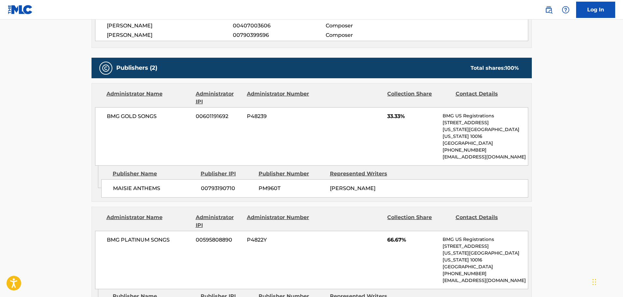  Describe the element at coordinates (413, 116) in the screenshot. I see `span: 33.33%` at that location.